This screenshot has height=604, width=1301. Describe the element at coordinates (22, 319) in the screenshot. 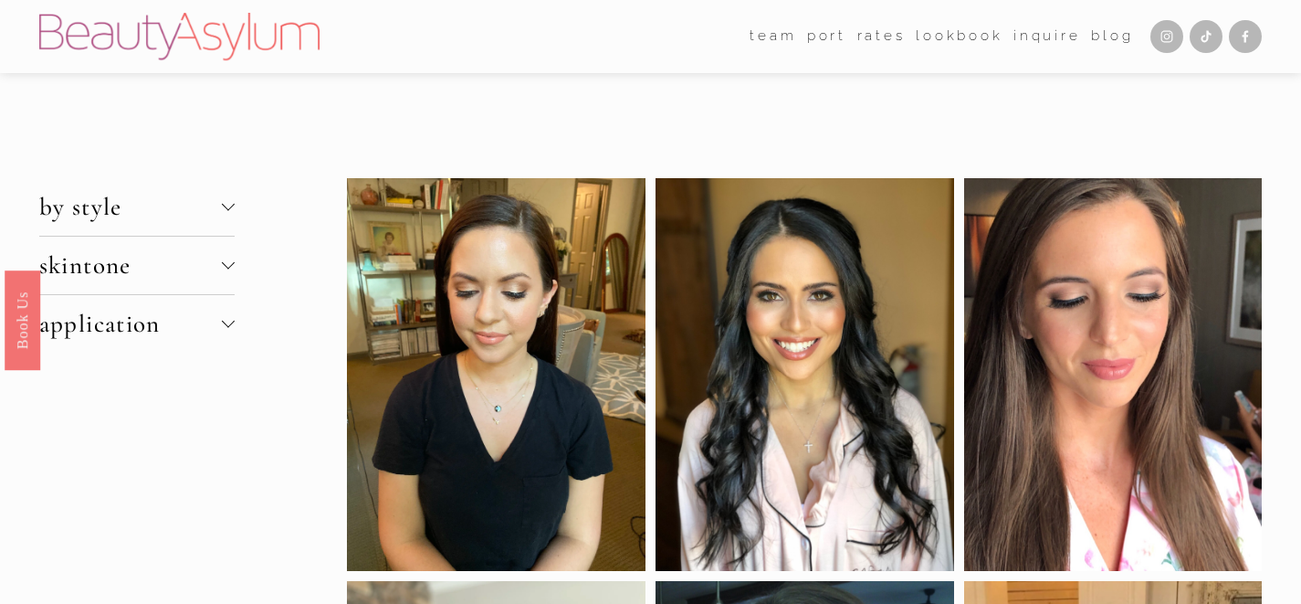

I see `a: Book Us` at that location.